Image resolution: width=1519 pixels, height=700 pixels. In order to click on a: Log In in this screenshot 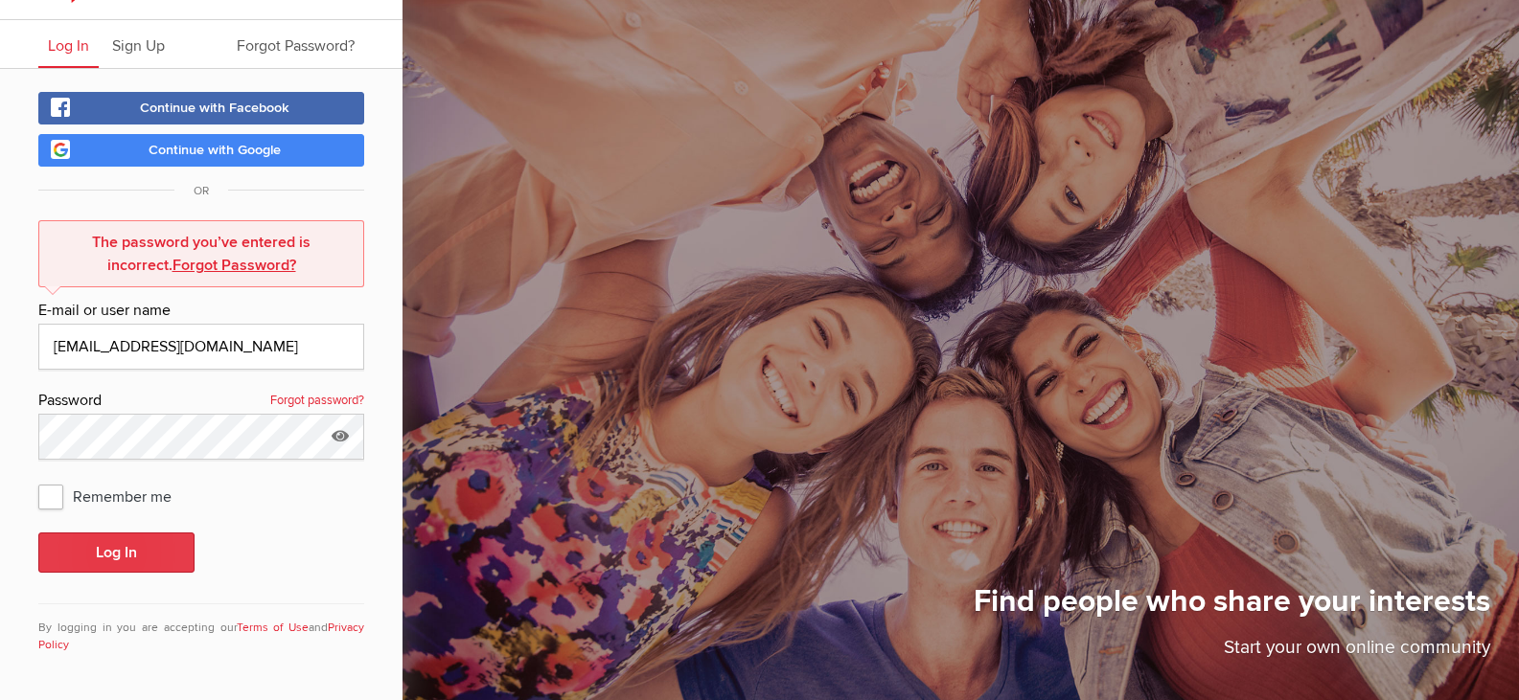, I will do `click(68, 44)`.